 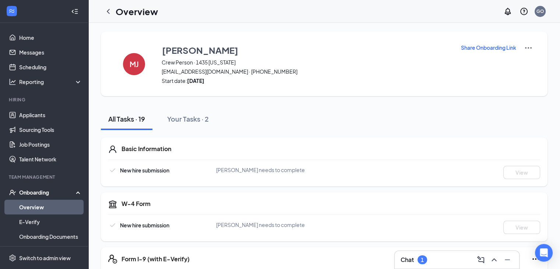 I want to click on a: Activity log, so click(x=50, y=251).